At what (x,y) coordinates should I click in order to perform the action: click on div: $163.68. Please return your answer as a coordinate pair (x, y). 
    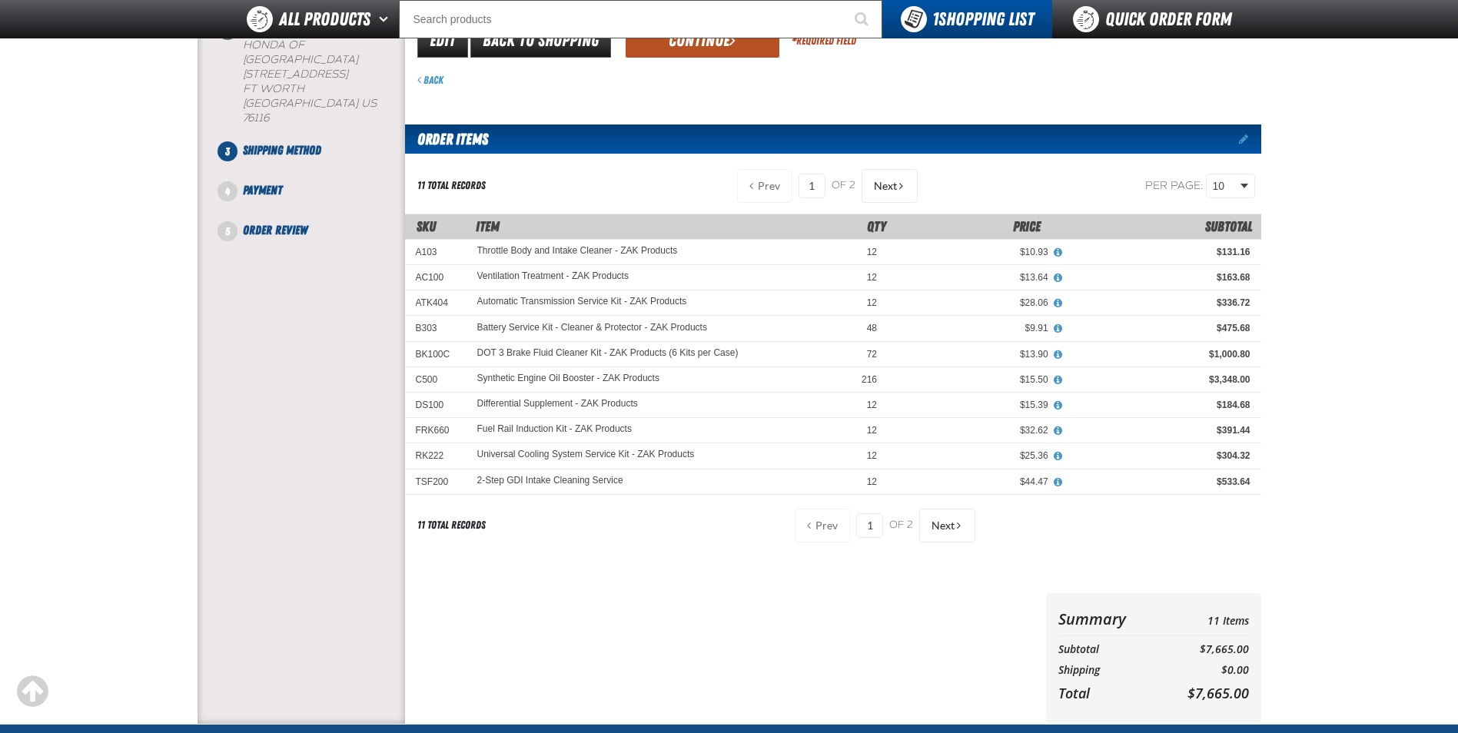
    Looking at the image, I should click on (1160, 277).